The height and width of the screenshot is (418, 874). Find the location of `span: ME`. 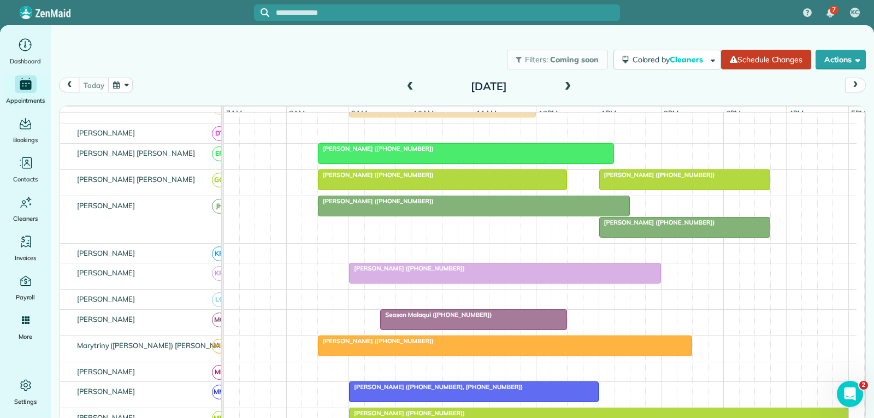

span: ME is located at coordinates (219, 346).